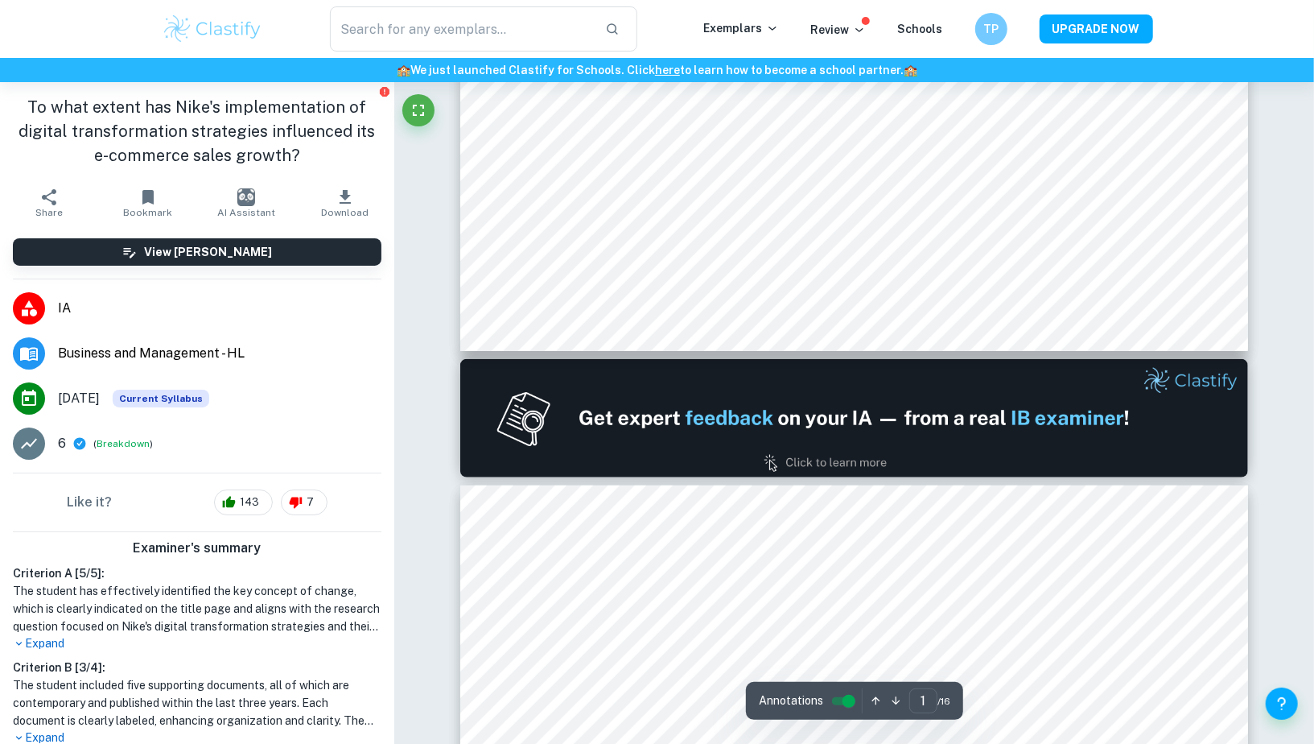 The width and height of the screenshot is (1314, 744). I want to click on div: This exemplar is based on the current syllabus. Feel free to refer to it for inspiration/ideas wh..., so click(161, 398).